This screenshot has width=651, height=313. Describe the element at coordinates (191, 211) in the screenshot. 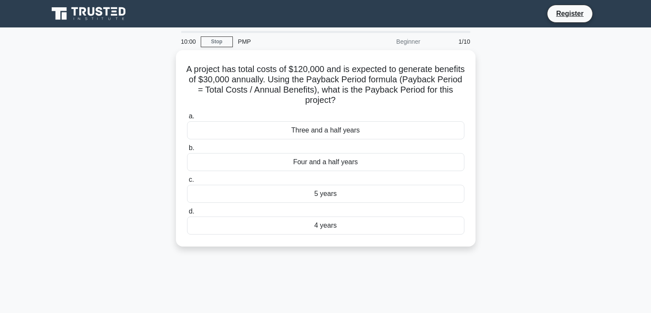

I see `span: d.` at that location.